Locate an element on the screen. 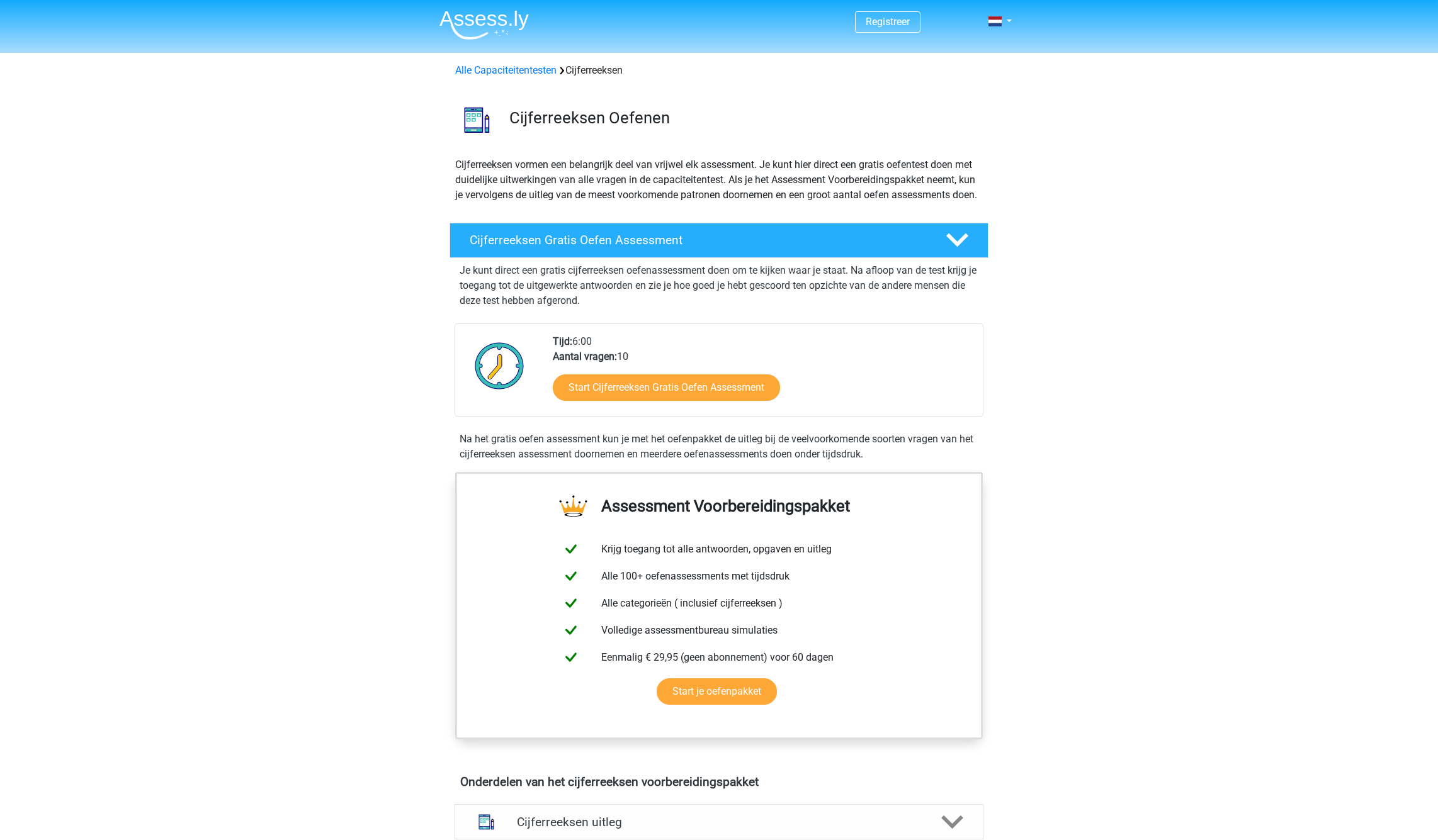  a: uitleg Cijferreeksen uitleg is located at coordinates (719, 822).